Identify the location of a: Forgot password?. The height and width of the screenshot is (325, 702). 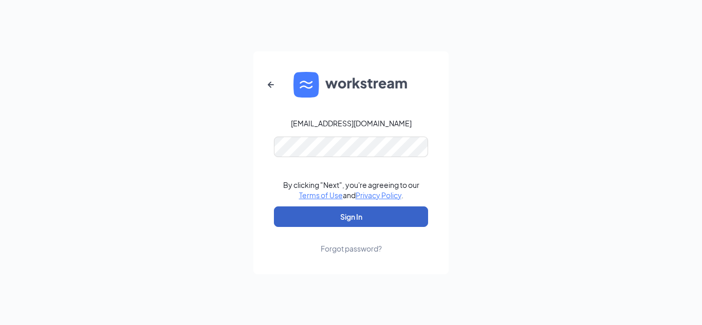
(351, 240).